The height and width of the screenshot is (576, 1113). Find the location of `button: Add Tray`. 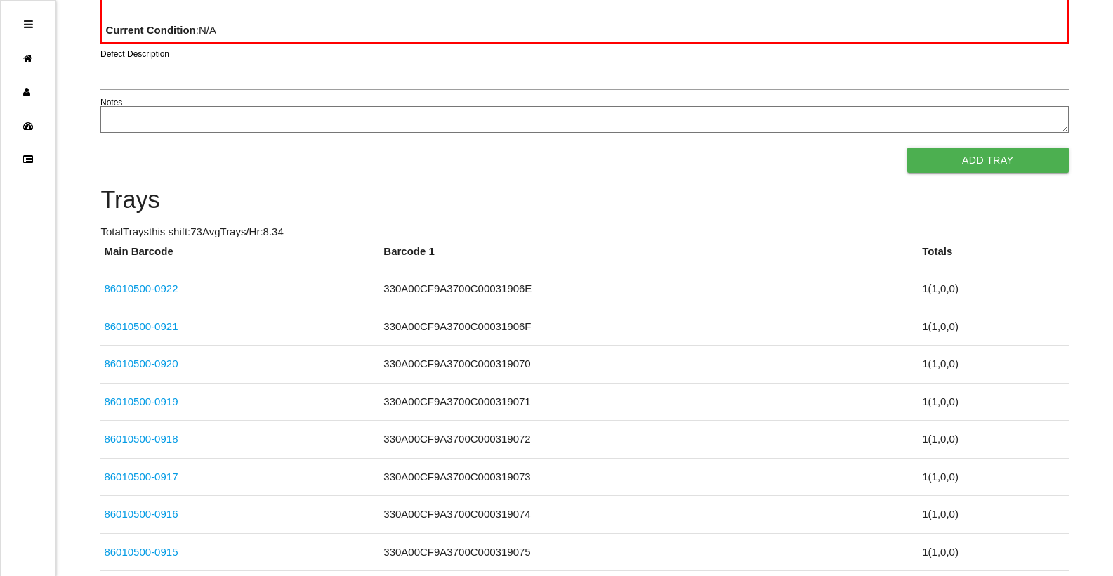

button: Add Tray is located at coordinates (988, 160).